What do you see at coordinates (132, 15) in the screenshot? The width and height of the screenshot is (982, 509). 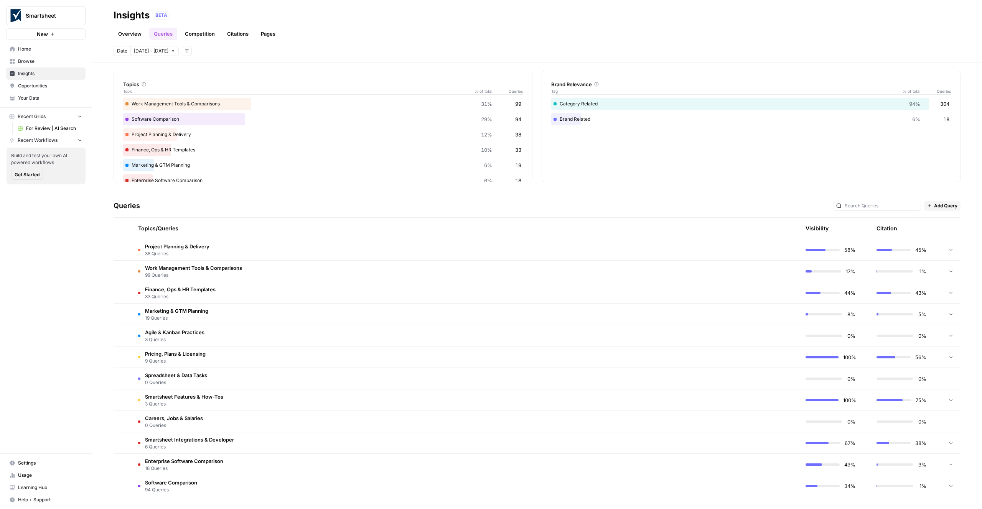 I see `div: Insights` at bounding box center [132, 15].